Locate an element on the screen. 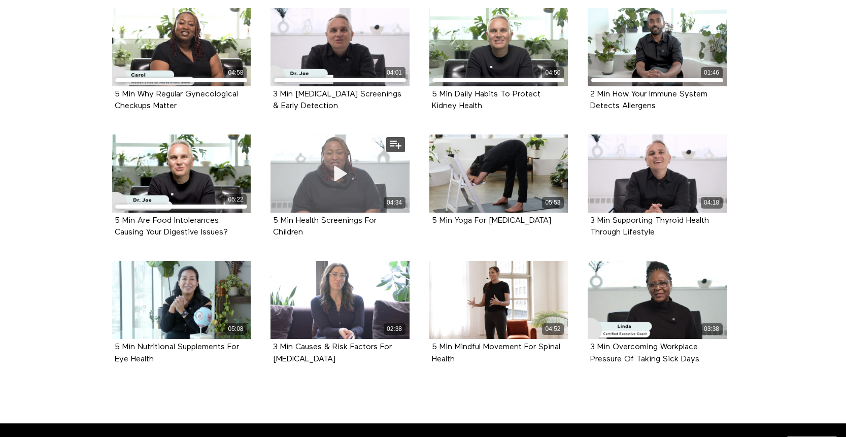  strong: 5 Min Mindful Movement For Spinal Health is located at coordinates (496, 353).